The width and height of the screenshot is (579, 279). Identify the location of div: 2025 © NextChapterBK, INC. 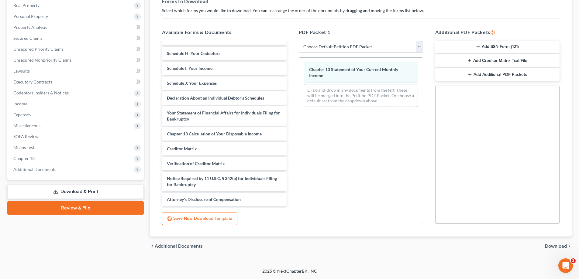
(290, 274).